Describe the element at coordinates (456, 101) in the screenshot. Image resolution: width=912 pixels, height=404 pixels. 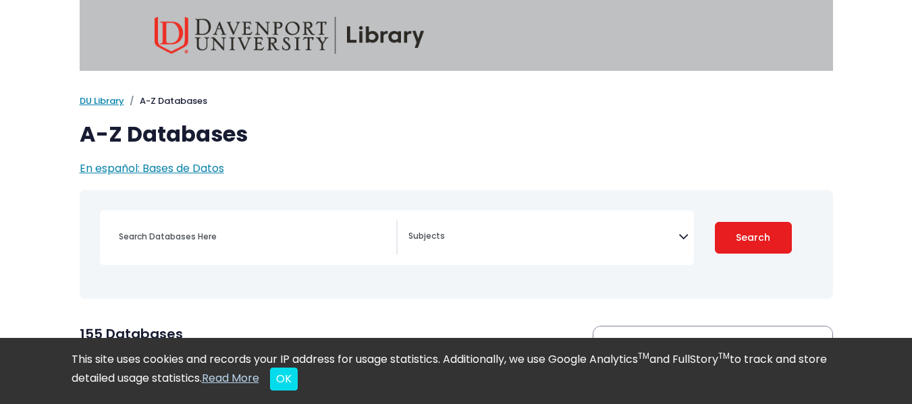
I see `nav: breadcrumb` at that location.